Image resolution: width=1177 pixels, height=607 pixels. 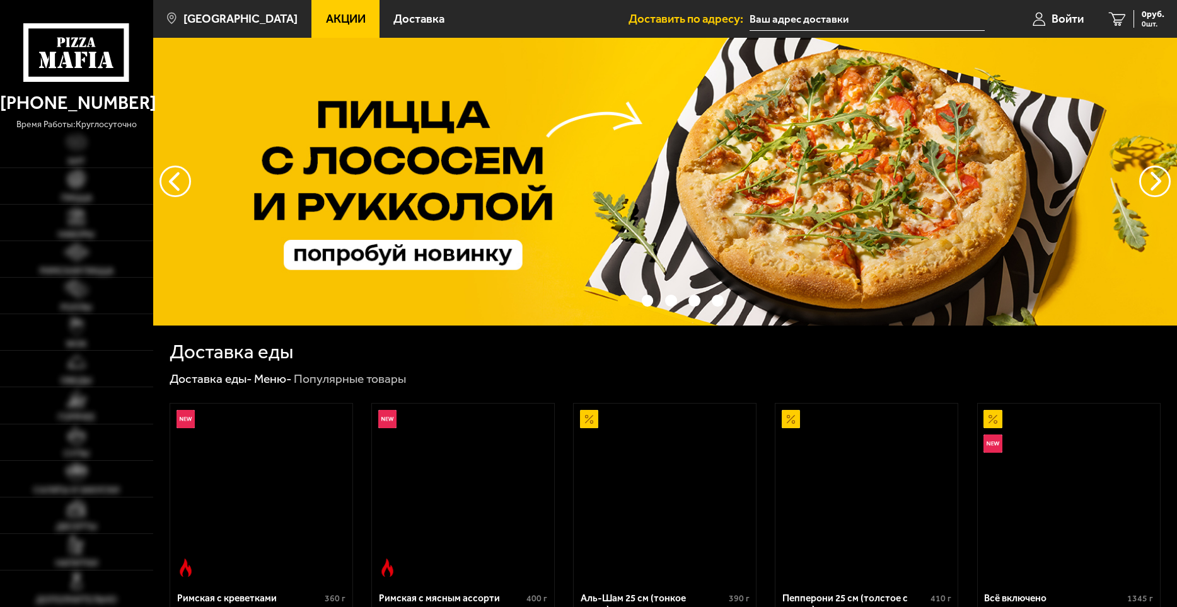 I want to click on span: Напитки, so click(x=76, y=563).